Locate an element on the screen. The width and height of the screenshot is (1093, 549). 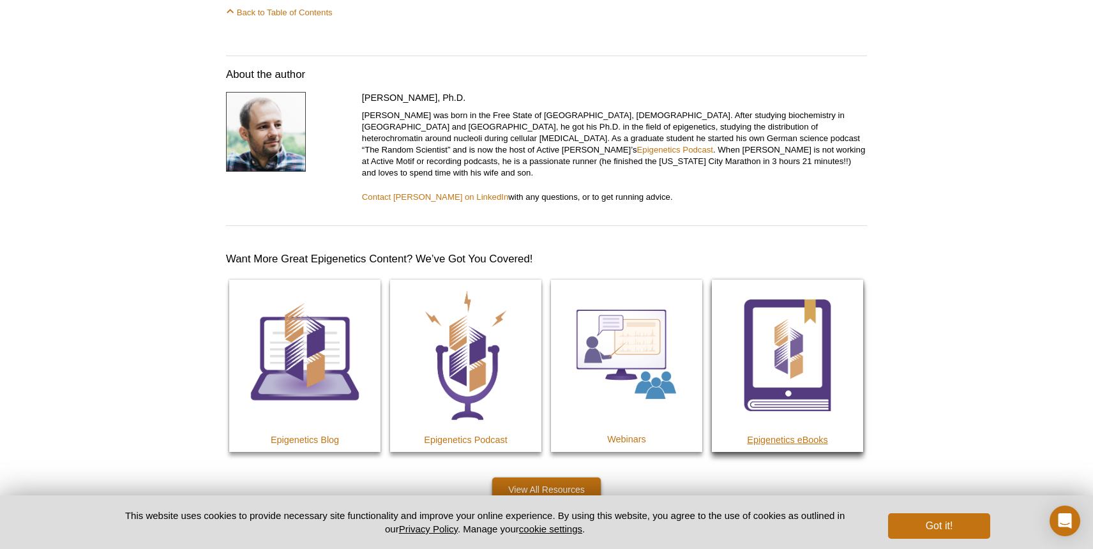
h2: Want More Great Epigenetics Content? We’ve Got You Covered! is located at coordinates (546, 259).